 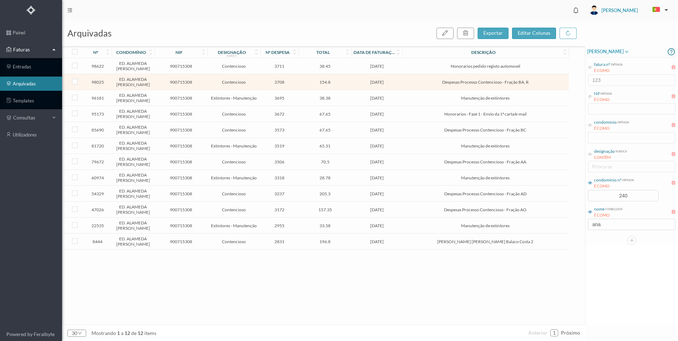 I want to click on span: 3573, so click(x=280, y=130).